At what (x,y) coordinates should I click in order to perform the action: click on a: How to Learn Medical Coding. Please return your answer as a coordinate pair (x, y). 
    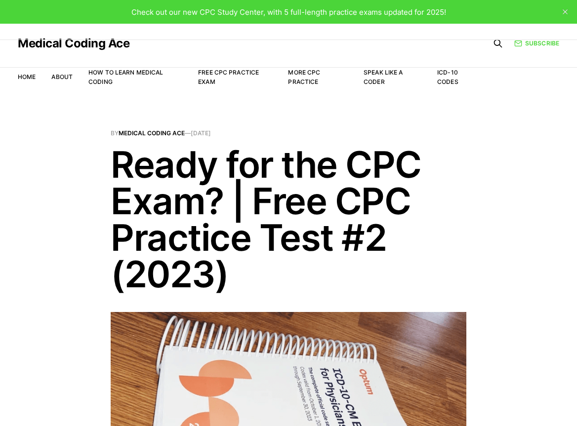
    Looking at the image, I should click on (126, 77).